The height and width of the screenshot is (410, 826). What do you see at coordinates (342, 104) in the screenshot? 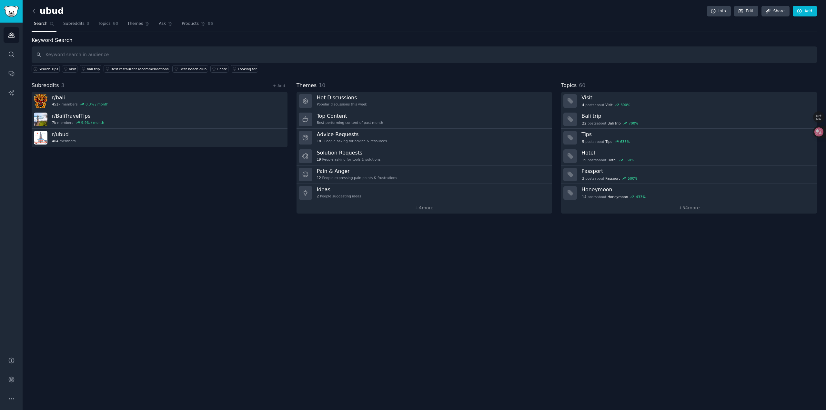
I see `div: Popular discussions this week` at bounding box center [342, 104].